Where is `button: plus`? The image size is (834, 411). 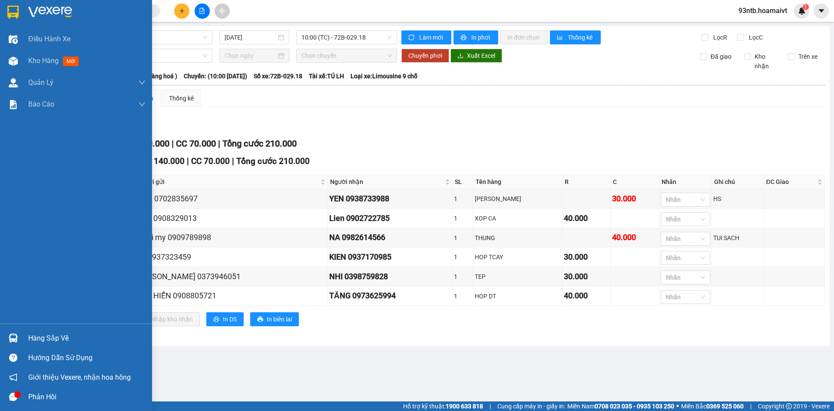
button: plus is located at coordinates (182, 11).